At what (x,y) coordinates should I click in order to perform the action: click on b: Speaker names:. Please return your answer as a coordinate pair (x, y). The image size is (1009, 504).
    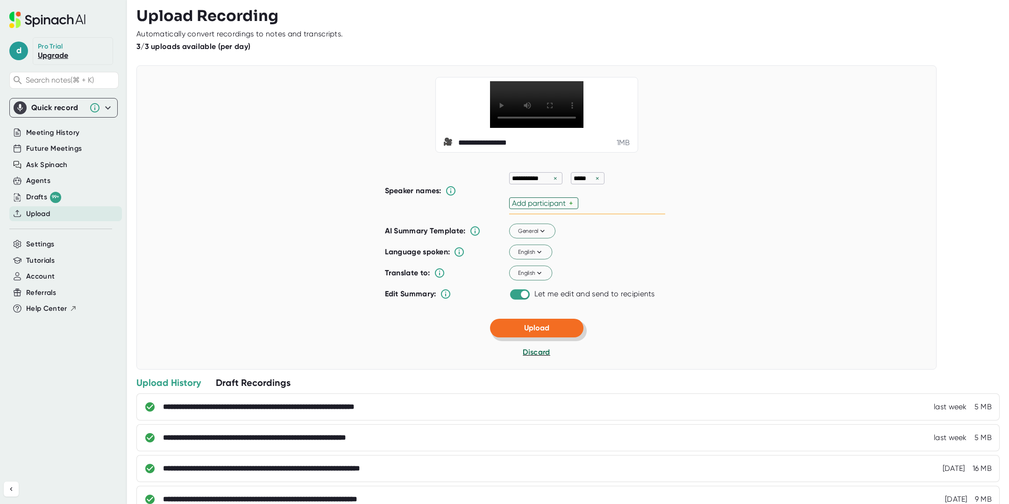
    Looking at the image, I should click on (413, 191).